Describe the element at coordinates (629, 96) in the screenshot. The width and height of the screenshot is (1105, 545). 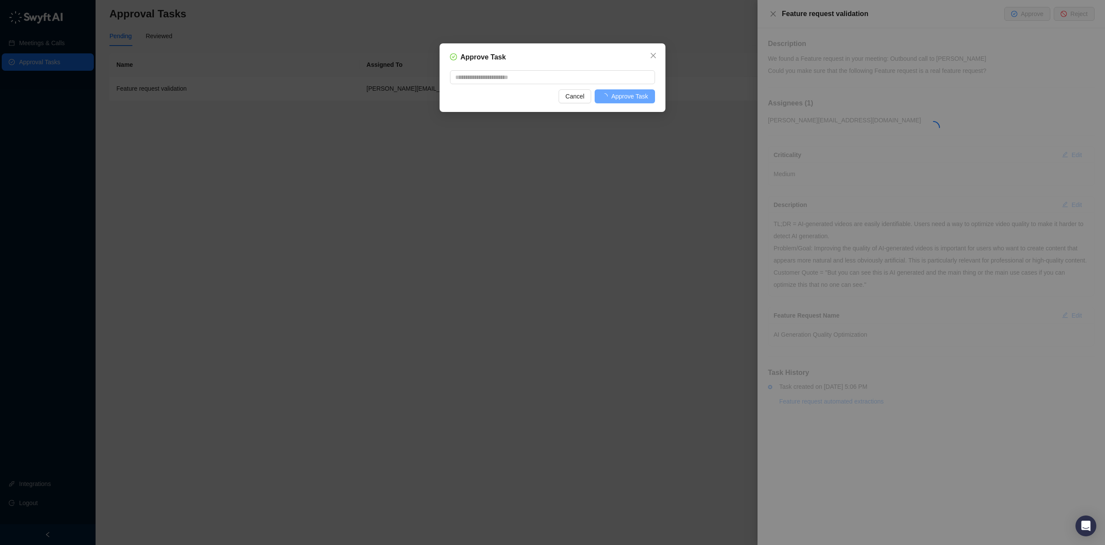
I see `span: Approve Task` at that location.